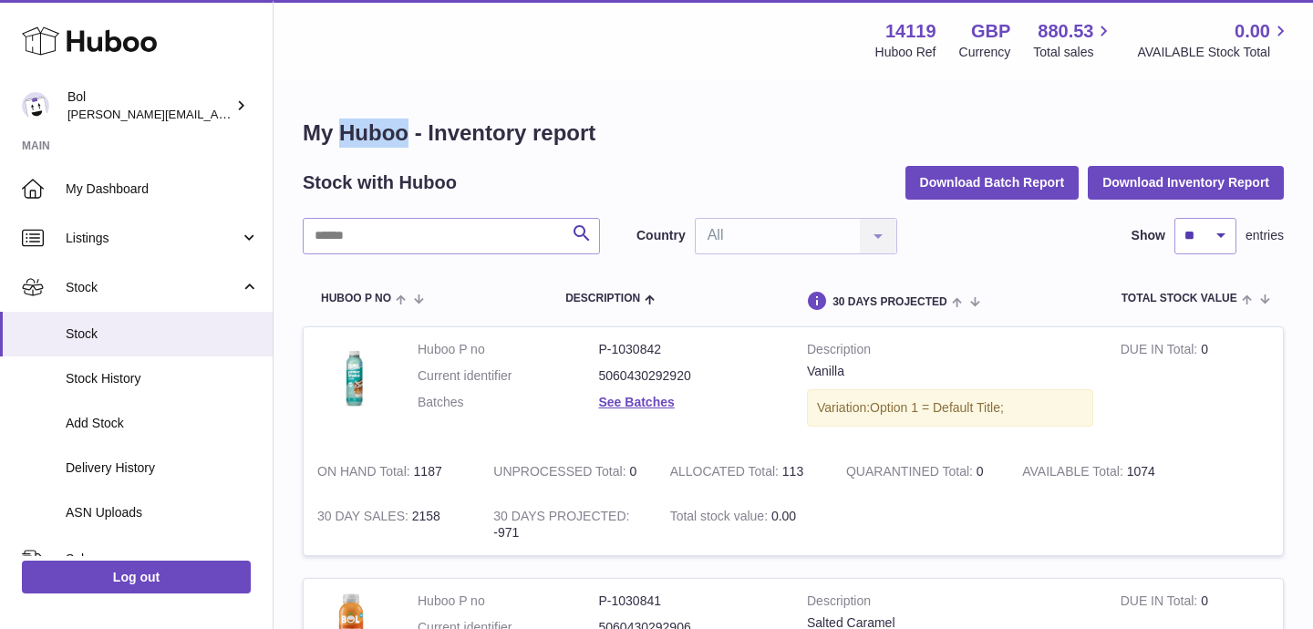  What do you see at coordinates (1073, 52) in the screenshot?
I see `span: Total sales` at bounding box center [1073, 52].